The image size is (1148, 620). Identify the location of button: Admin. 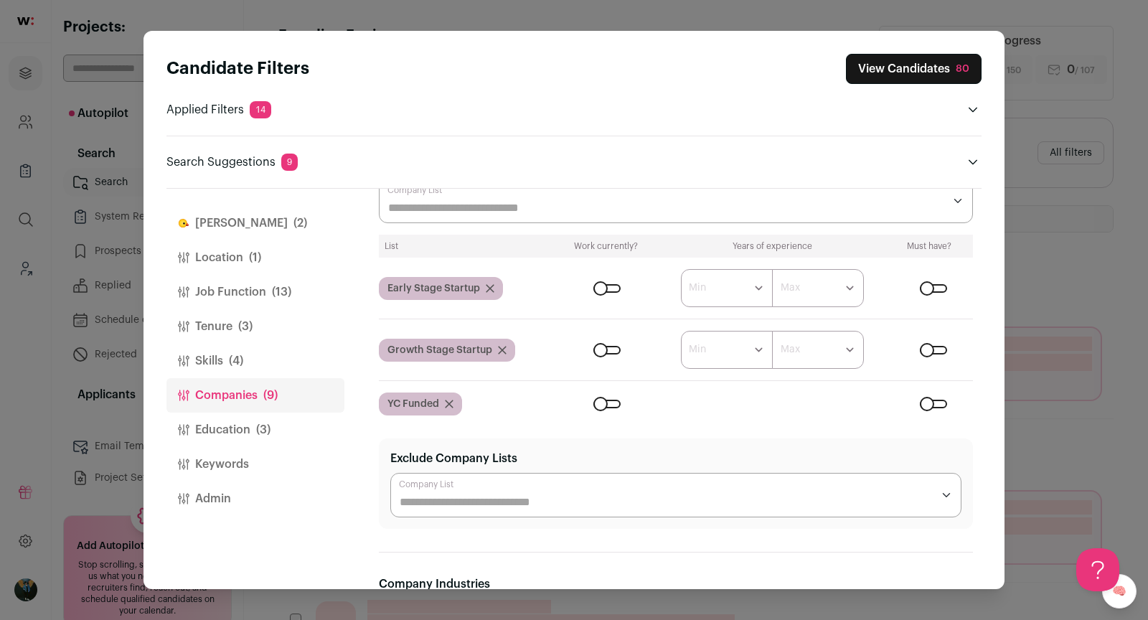
(256, 499).